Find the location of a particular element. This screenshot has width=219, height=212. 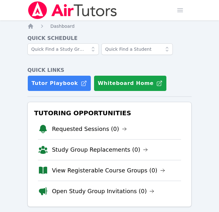

a: View Registerable Course Groups (0) is located at coordinates (109, 171).